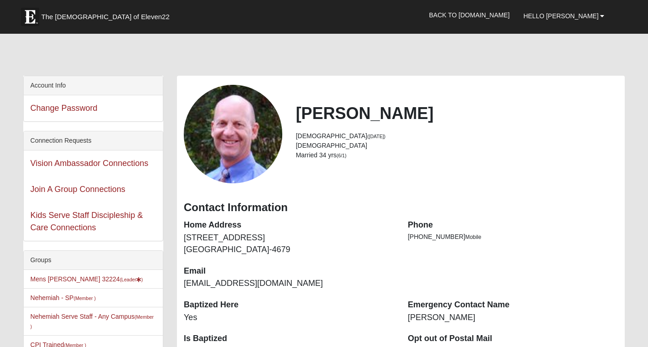 The height and width of the screenshot is (347, 648). I want to click on dt: Home Address, so click(288, 225).